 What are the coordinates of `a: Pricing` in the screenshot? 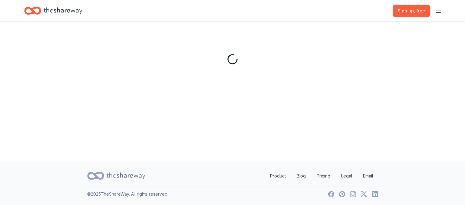 It's located at (323, 176).